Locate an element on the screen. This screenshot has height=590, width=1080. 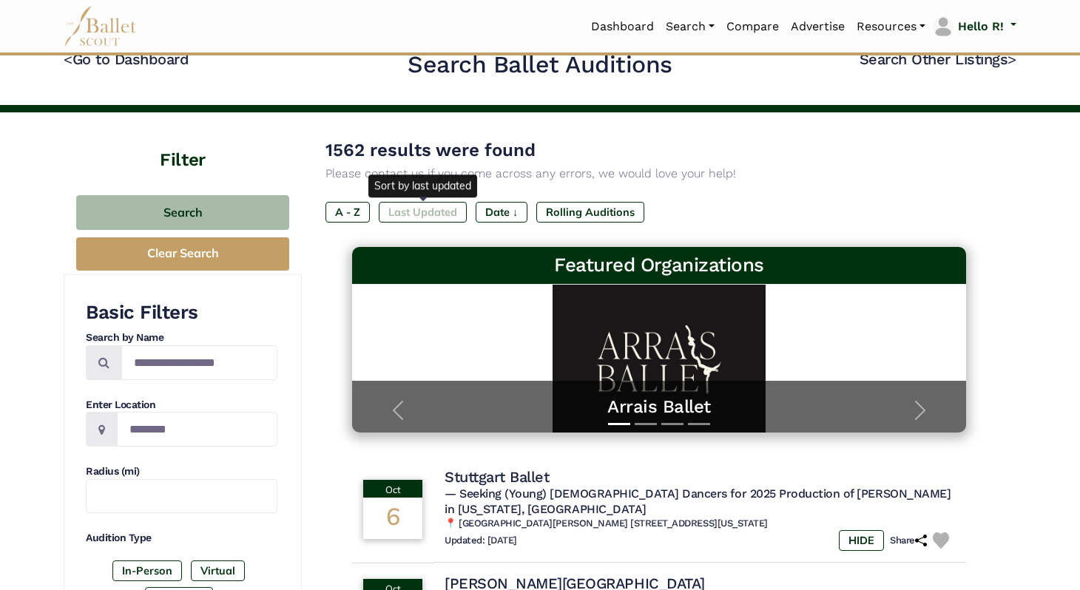
h5: Arrais Ballet is located at coordinates (659, 407).